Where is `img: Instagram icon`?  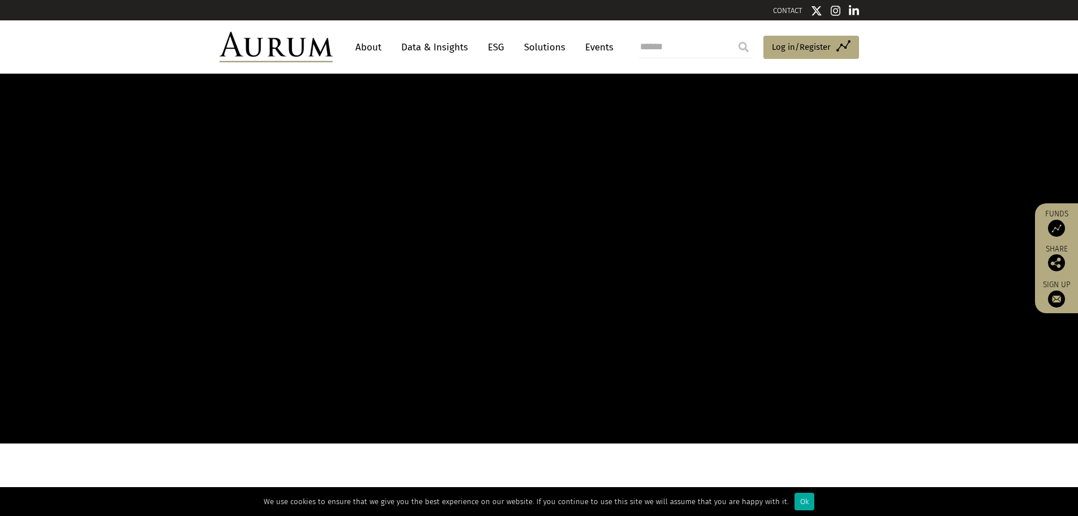 img: Instagram icon is located at coordinates (836, 11).